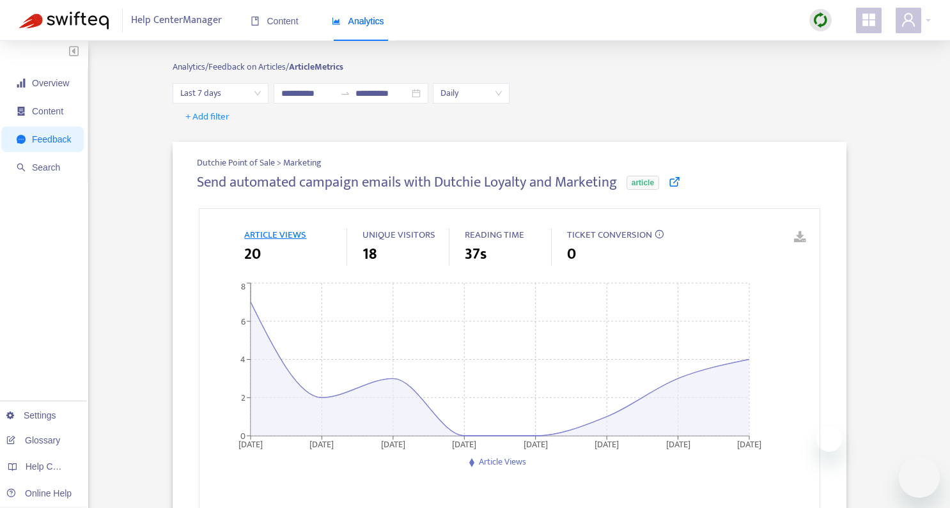  What do you see at coordinates (275, 235) in the screenshot?
I see `span: ARTICLE VIEWS` at bounding box center [275, 235].